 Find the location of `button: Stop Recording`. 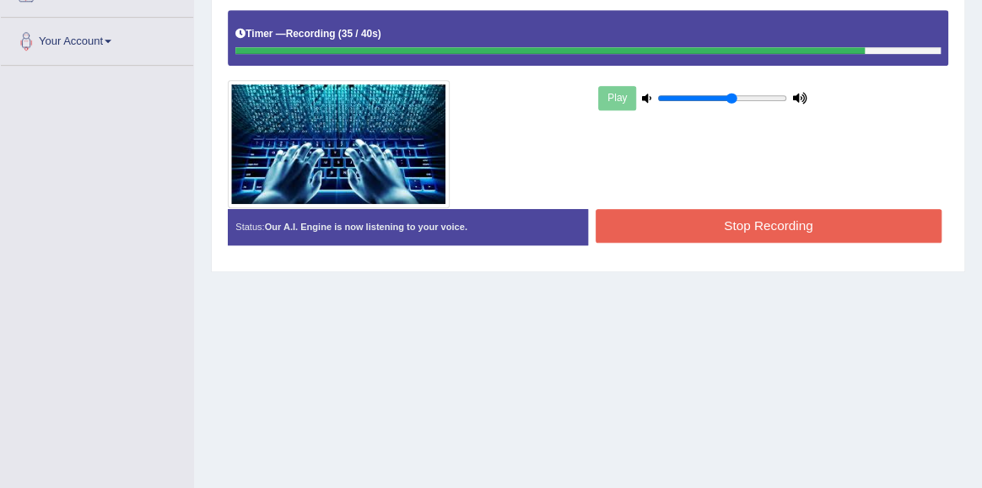

button: Stop Recording is located at coordinates (769, 225).